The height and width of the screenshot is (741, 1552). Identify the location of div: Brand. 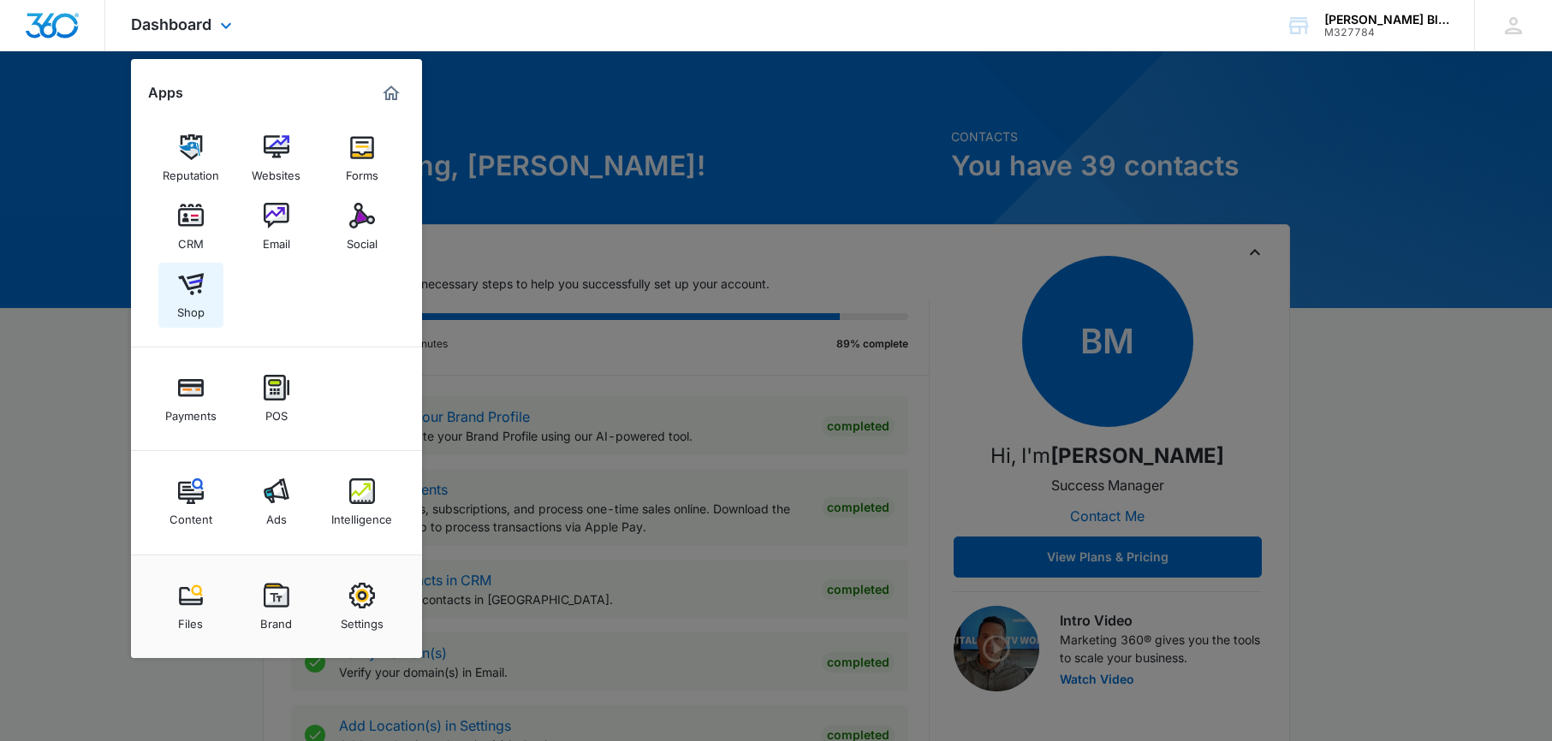
(276, 620).